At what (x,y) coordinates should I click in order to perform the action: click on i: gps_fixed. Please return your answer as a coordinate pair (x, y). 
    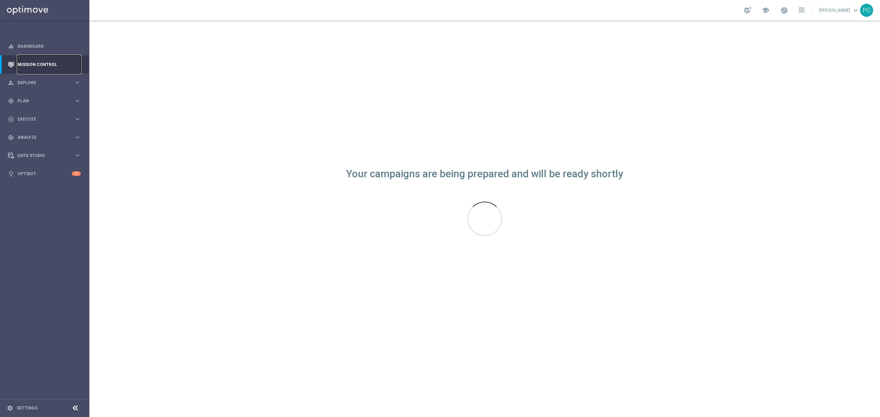
    Looking at the image, I should click on (11, 101).